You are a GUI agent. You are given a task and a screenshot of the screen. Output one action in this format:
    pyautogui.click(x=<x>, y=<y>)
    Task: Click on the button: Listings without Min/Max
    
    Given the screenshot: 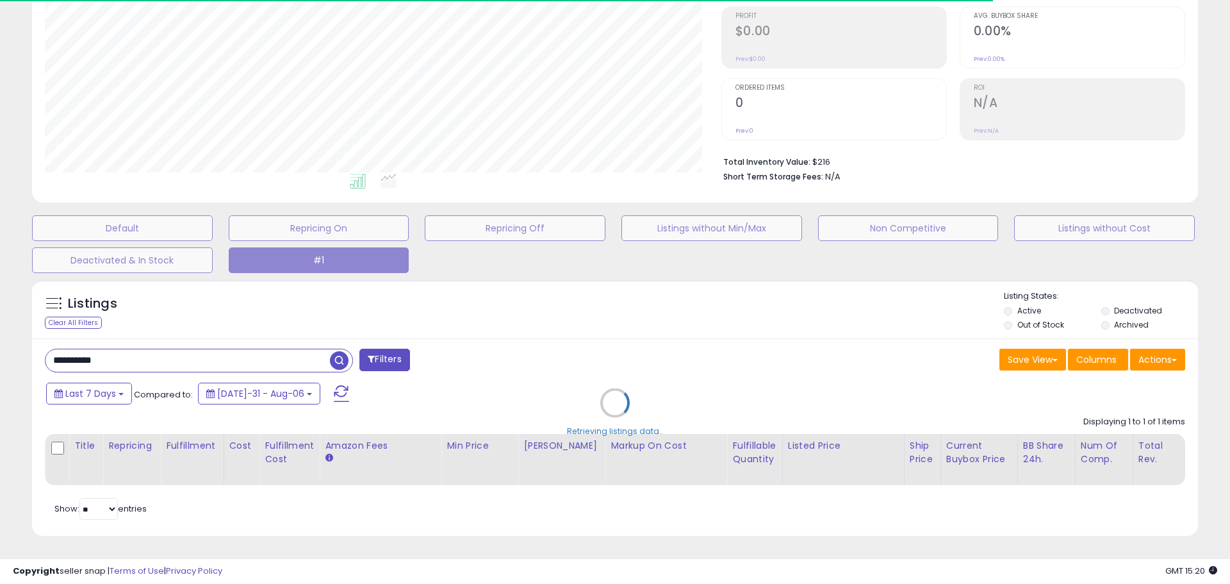 What is the action you would take?
    pyautogui.click(x=712, y=228)
    